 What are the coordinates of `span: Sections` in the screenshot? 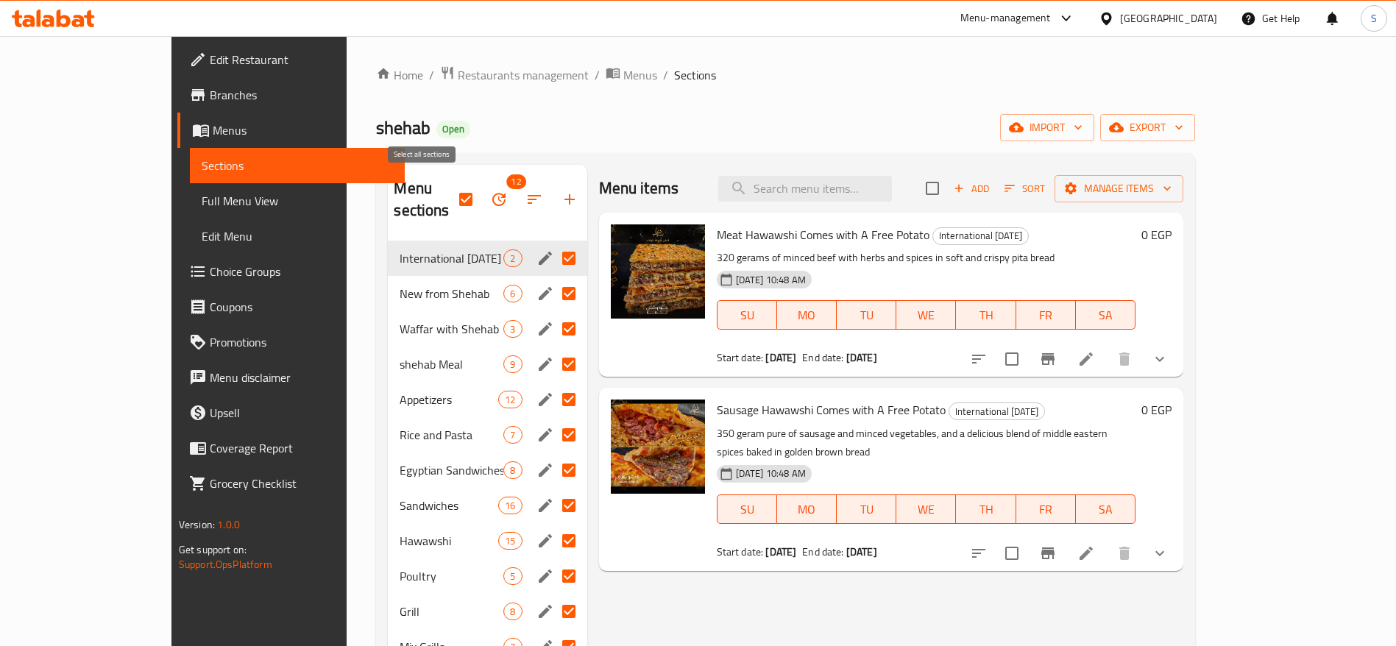 It's located at (695, 75).